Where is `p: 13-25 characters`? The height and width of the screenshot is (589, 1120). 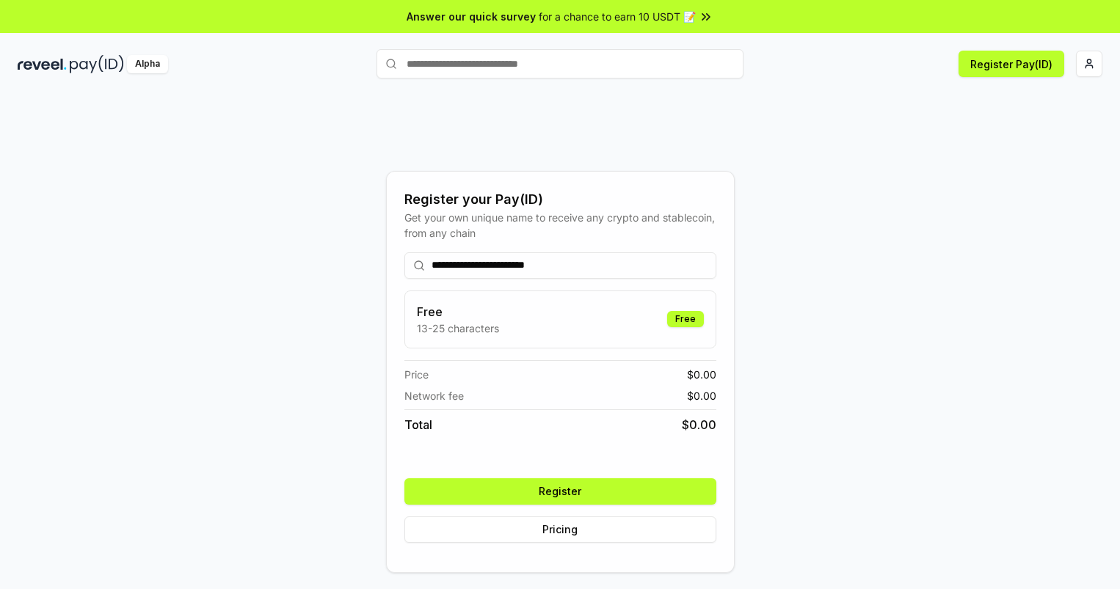
p: 13-25 characters is located at coordinates (458, 328).